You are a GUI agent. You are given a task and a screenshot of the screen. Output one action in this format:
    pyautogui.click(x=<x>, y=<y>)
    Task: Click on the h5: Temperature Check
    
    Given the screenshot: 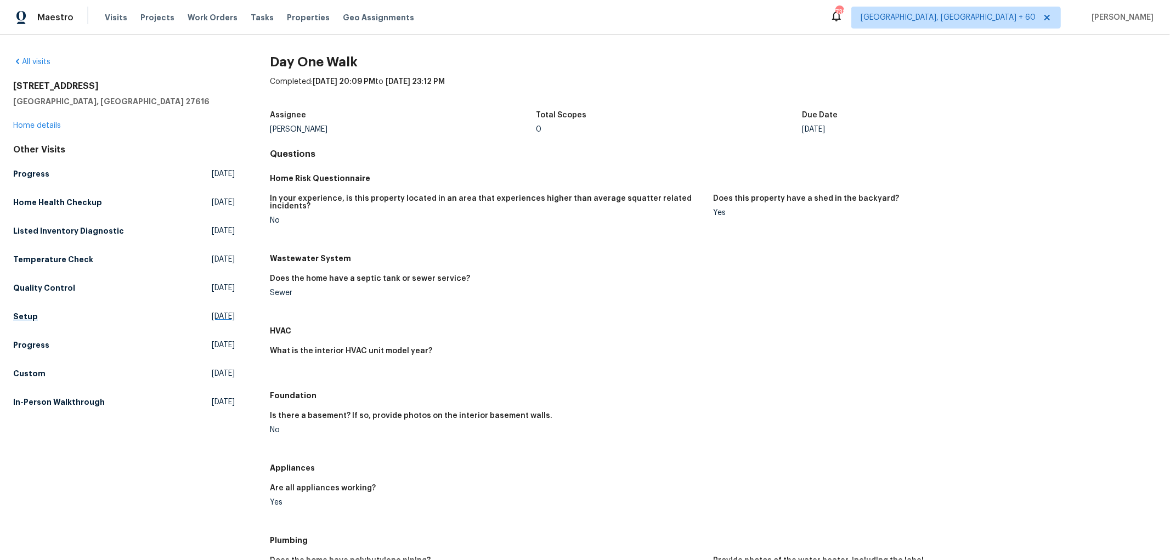 What is the action you would take?
    pyautogui.click(x=53, y=260)
    